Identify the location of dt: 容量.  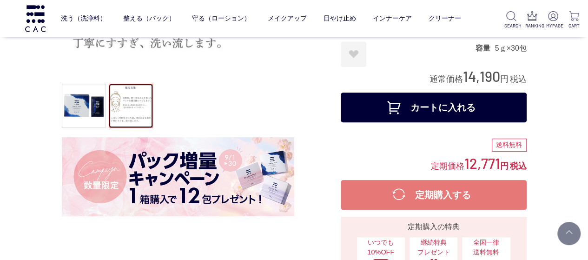
(485, 48).